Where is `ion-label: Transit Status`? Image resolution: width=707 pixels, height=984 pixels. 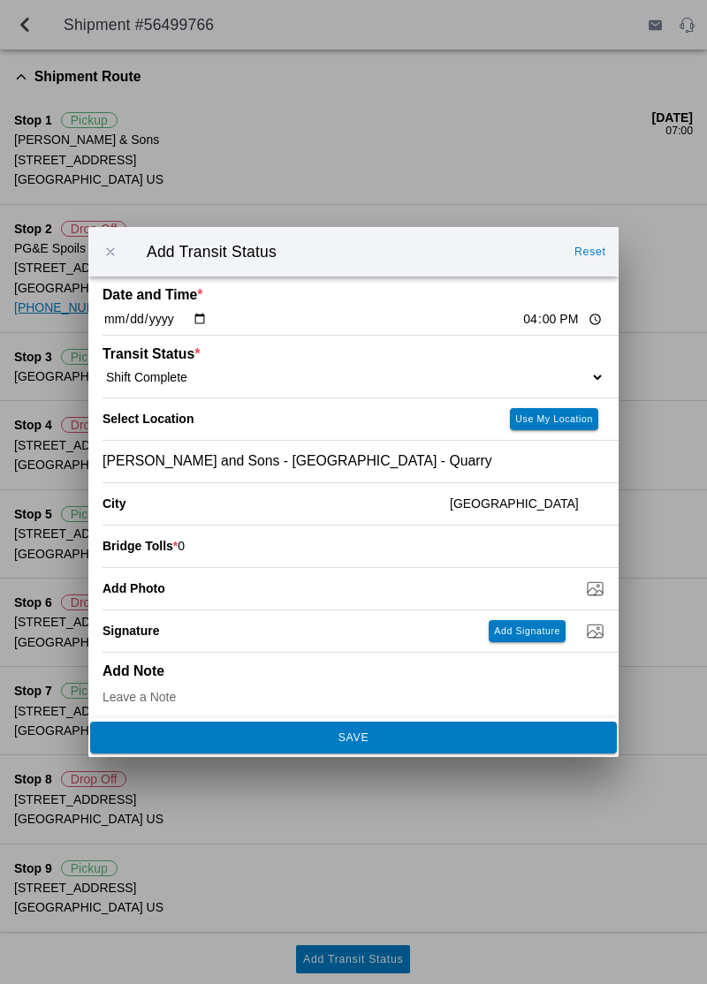
ion-label: Transit Status is located at coordinates (291, 354).